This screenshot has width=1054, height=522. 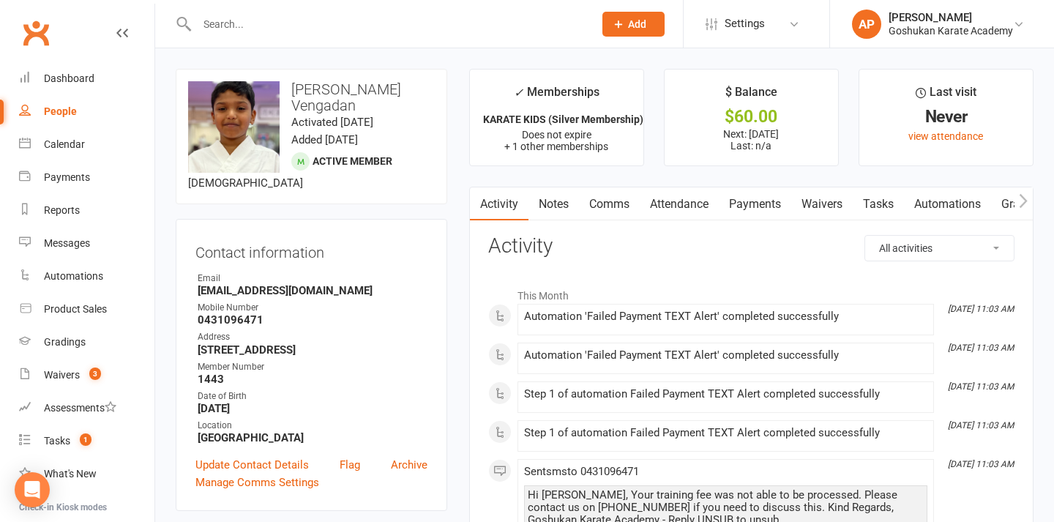 I want to click on div: Calendar, so click(x=64, y=144).